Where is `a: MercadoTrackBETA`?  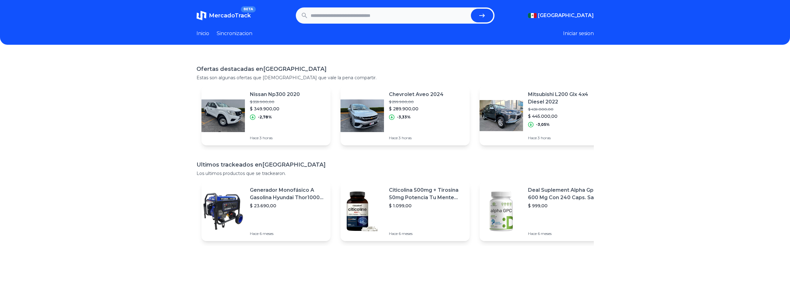 a: MercadoTrackBETA is located at coordinates (224, 16).